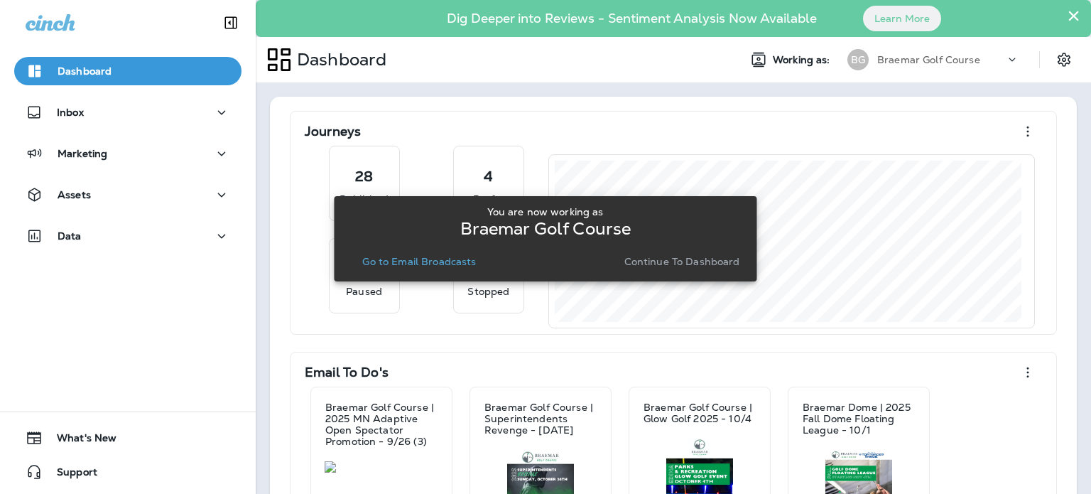 This screenshot has width=1091, height=494. Describe the element at coordinates (381, 467) in the screenshot. I see `img: c8d582c1-6546-41ee-bc84-ee13c24be6cd.jpg` at that location.